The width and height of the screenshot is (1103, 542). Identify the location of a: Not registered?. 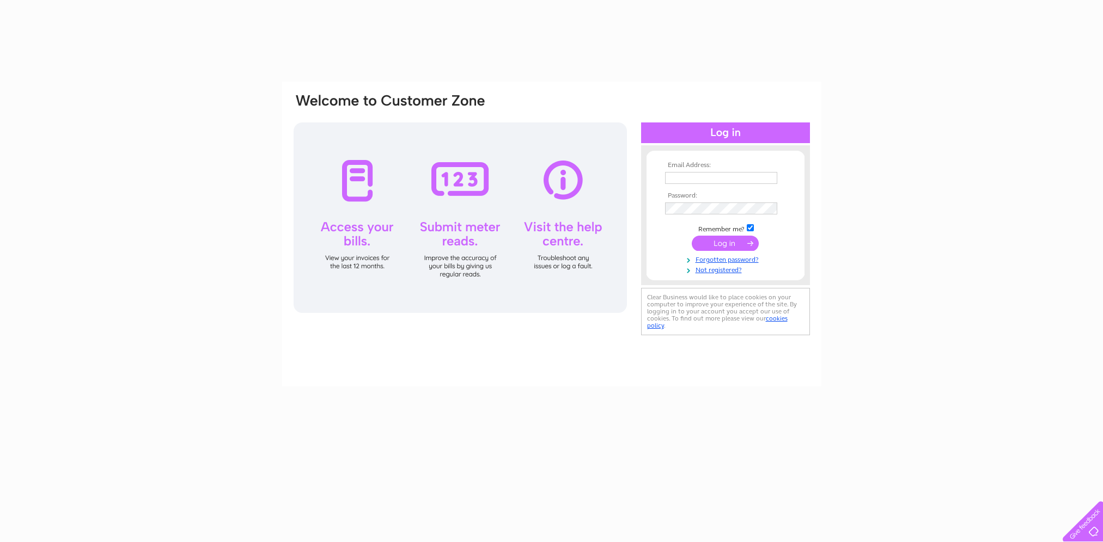
(726, 269).